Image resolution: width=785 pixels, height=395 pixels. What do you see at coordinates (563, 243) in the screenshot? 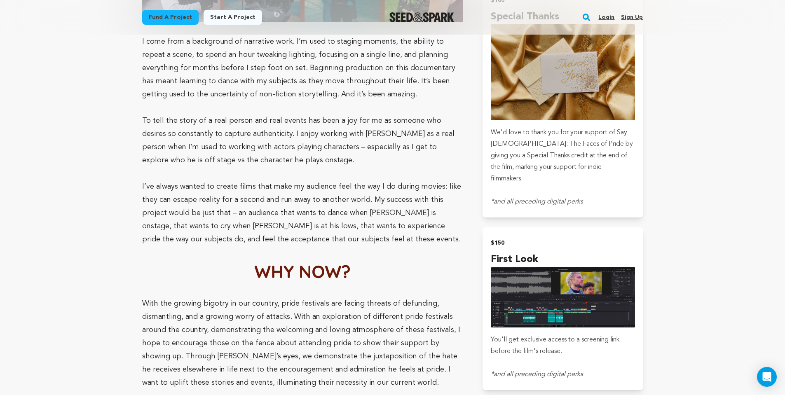
I see `h2: $150` at bounding box center [563, 243].